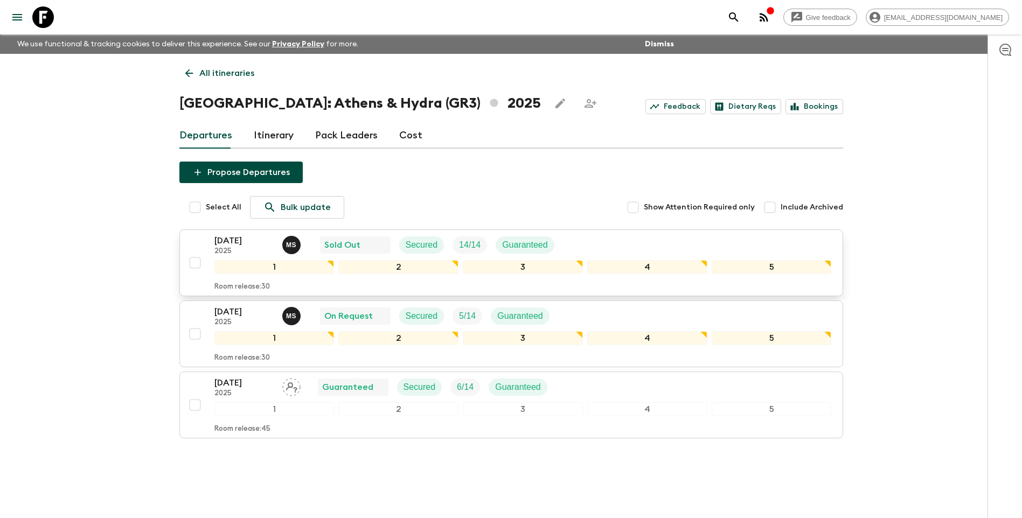 This screenshot has height=518, width=1022. I want to click on p: Single room allocation updated, so click(275, 299).